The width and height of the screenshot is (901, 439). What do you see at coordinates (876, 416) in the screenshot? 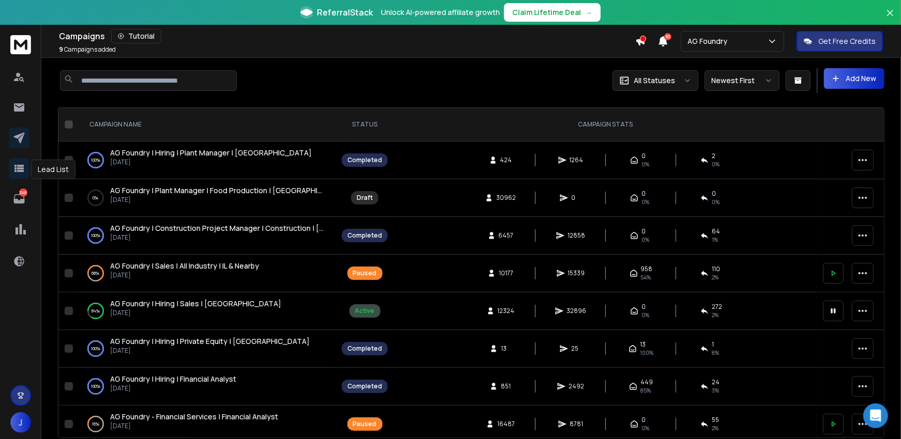
I see `div: Open Intercom Messenger` at bounding box center [876, 416].